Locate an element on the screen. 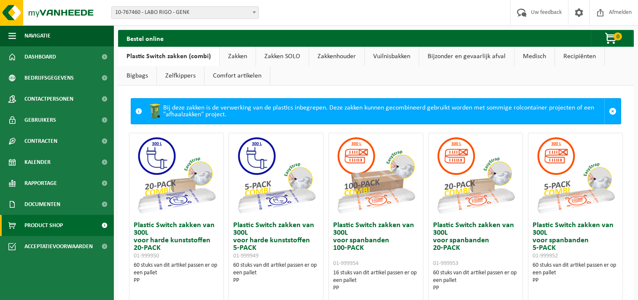 The width and height of the screenshot is (638, 300). h3: Plastic Switch zakken van 300L voor spanbanden 20-PACK is located at coordinates (475, 244).